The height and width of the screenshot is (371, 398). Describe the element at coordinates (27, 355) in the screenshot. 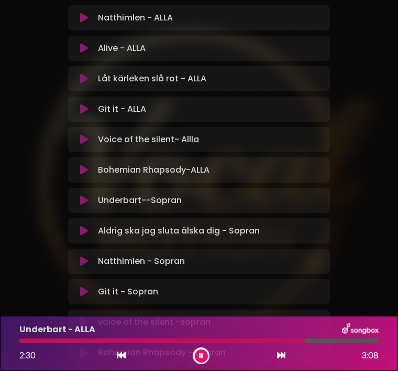

I see `span: 2:30` at that location.